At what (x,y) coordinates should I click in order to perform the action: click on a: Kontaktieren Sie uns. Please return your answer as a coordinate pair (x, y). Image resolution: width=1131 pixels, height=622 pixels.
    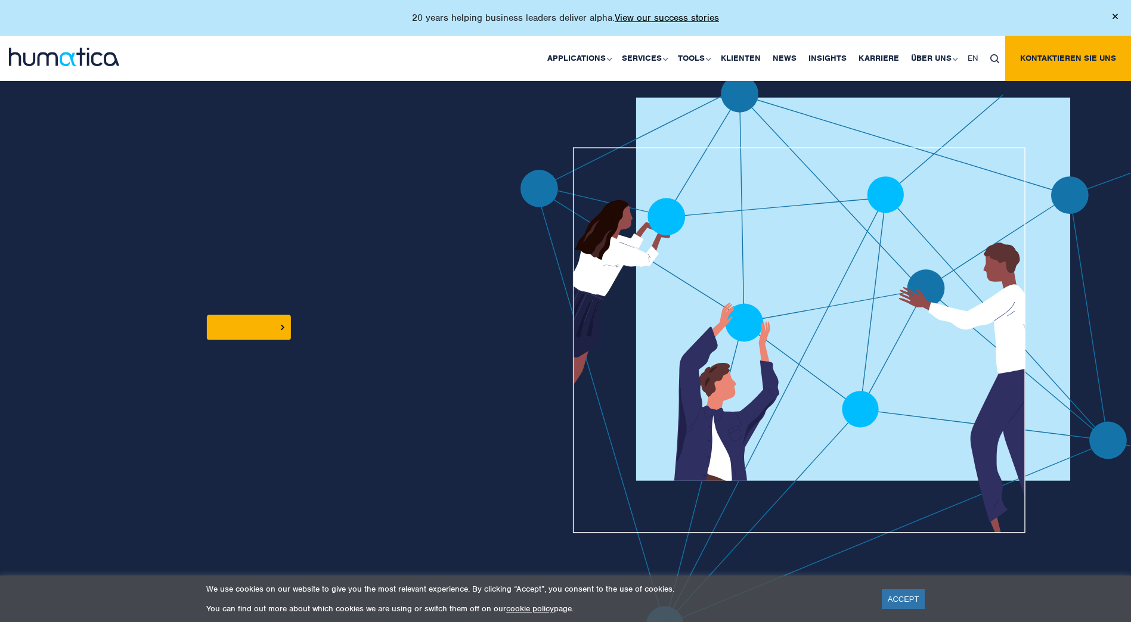
    Looking at the image, I should click on (1068, 58).